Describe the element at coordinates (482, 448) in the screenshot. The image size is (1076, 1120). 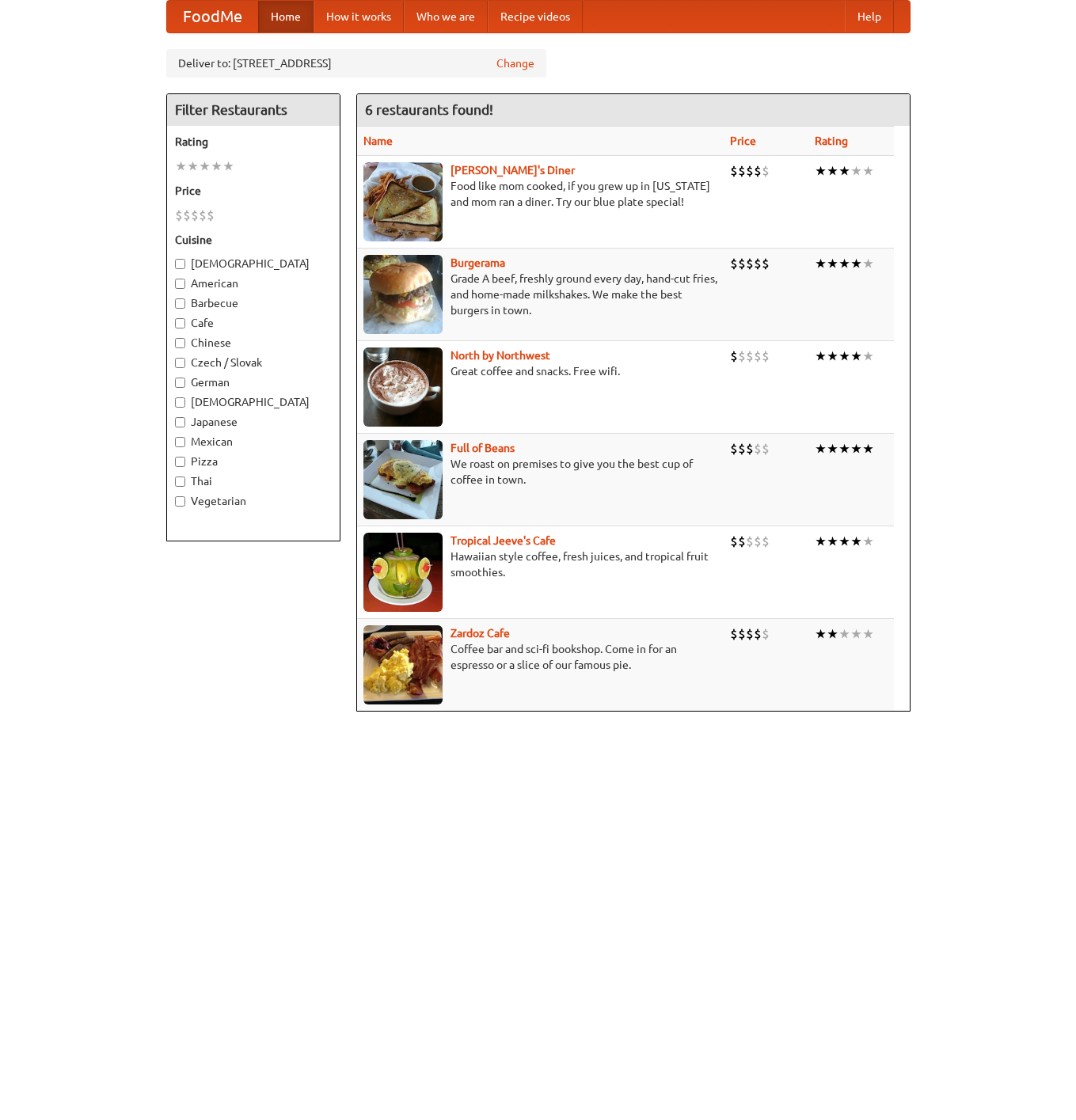
I see `b: Full of Beans` at that location.